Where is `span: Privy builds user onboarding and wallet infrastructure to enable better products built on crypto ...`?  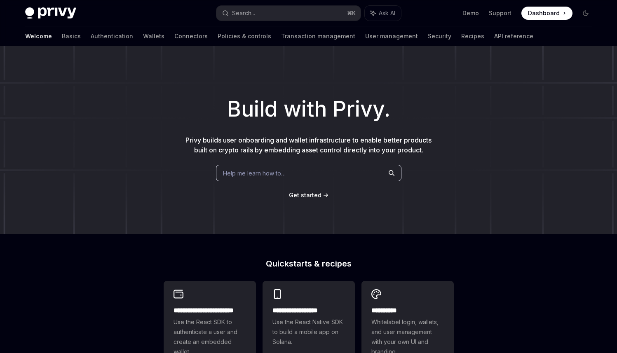
span: Privy builds user onboarding and wallet infrastructure to enable better products built on crypto ... is located at coordinates (308, 145).